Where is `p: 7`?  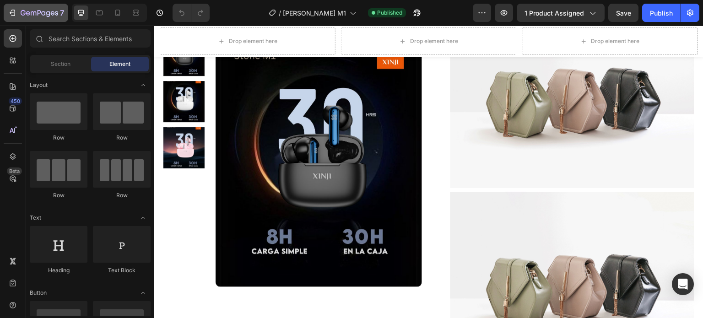 p: 7 is located at coordinates (62, 13).